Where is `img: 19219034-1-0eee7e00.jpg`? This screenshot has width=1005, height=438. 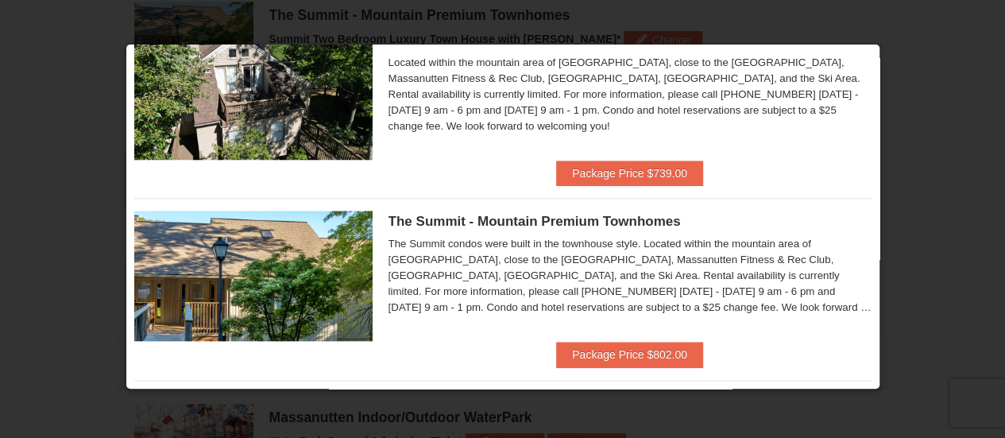
img: 19219034-1-0eee7e00.jpg is located at coordinates (254, 276).